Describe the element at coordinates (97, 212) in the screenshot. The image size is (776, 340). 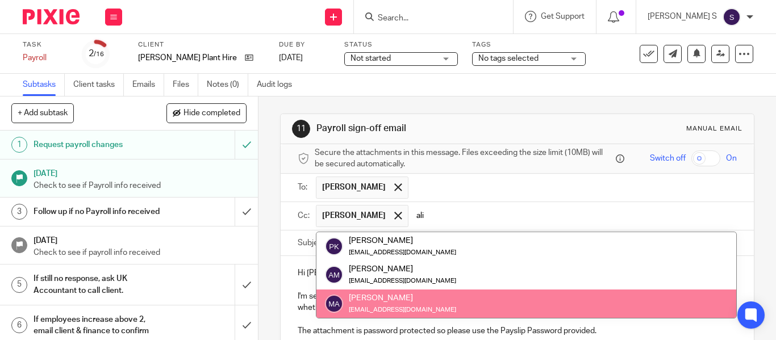
I see `h1: Follow up if no Payroll info received` at that location.